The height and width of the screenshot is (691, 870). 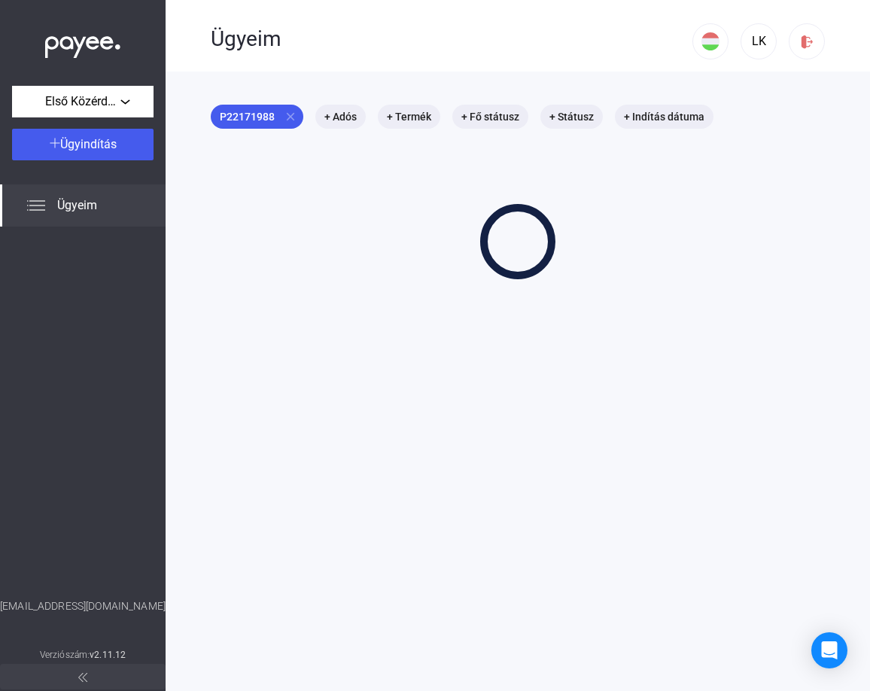 What do you see at coordinates (77, 205) in the screenshot?
I see `span: Ügyeim` at bounding box center [77, 205].